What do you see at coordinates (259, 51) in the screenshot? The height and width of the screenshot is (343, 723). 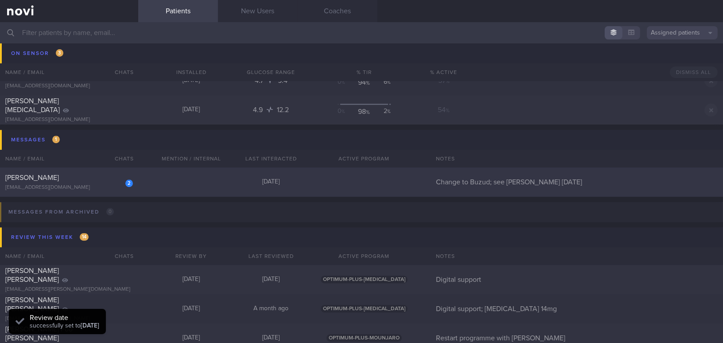 I see `span: 4.8` at bounding box center [259, 51].